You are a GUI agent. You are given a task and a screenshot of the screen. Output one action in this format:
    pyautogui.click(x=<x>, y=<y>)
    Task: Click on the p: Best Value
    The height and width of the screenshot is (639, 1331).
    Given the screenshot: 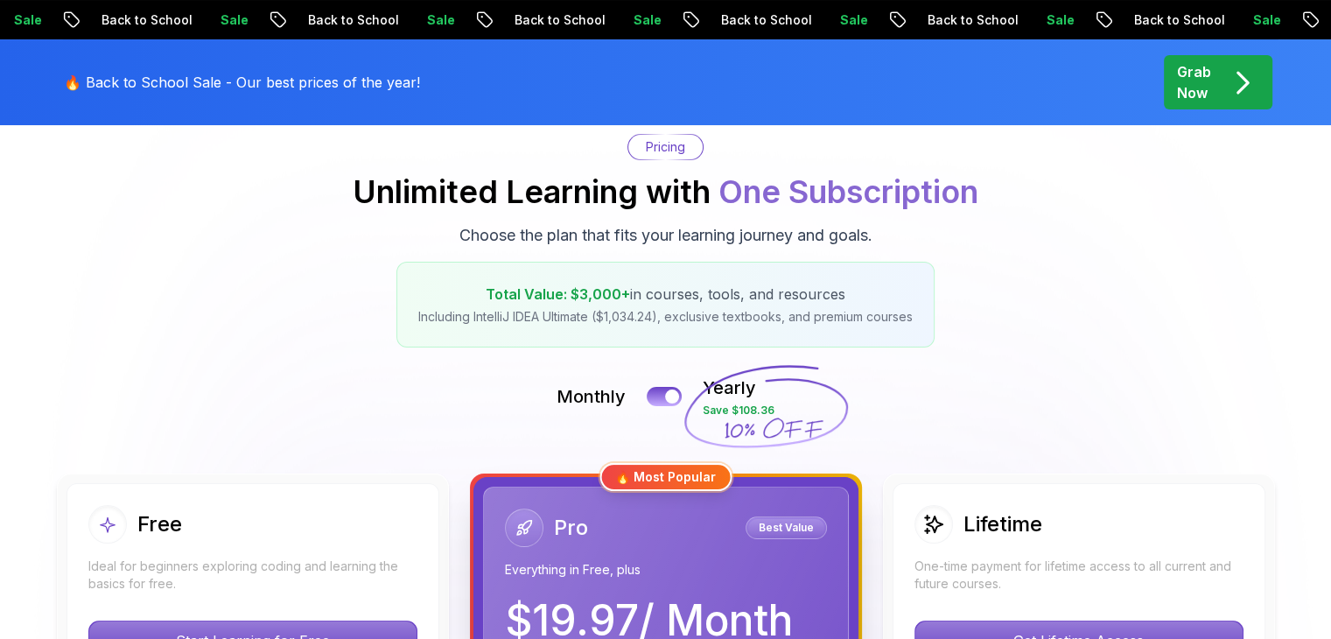 What is the action you would take?
    pyautogui.click(x=786, y=528)
    